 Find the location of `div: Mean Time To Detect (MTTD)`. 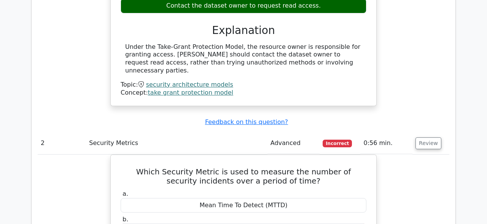

div: Mean Time To Detect (MTTD) is located at coordinates (244, 205).